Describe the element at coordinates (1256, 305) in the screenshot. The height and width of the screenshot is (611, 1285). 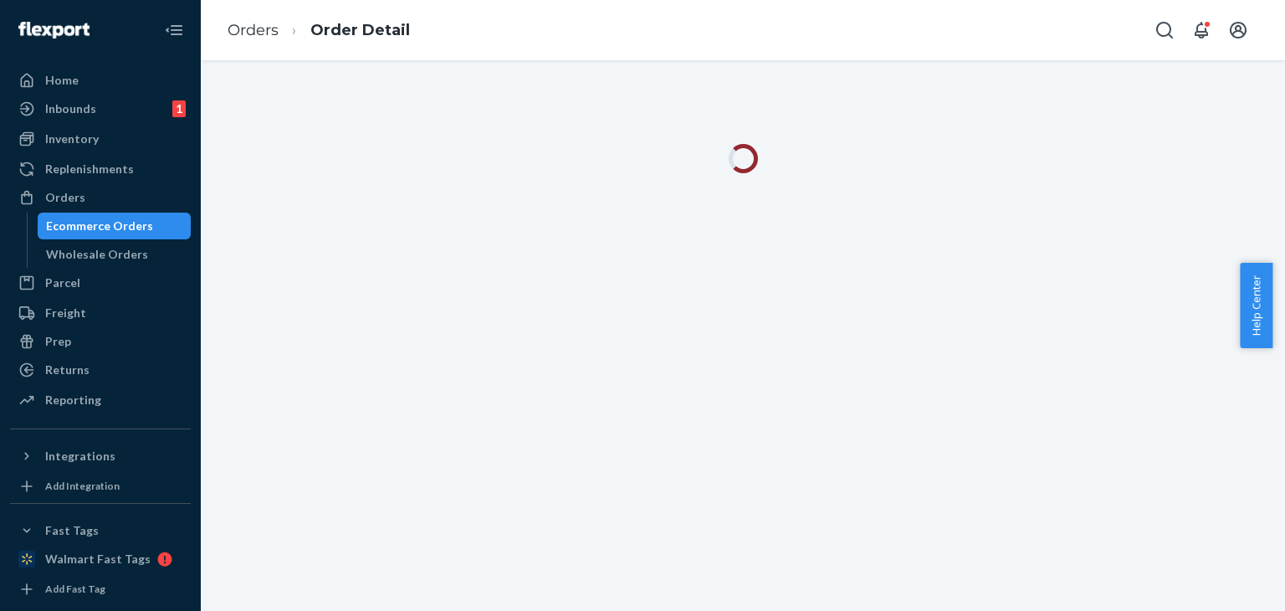
I see `span: Help Center` at that location.